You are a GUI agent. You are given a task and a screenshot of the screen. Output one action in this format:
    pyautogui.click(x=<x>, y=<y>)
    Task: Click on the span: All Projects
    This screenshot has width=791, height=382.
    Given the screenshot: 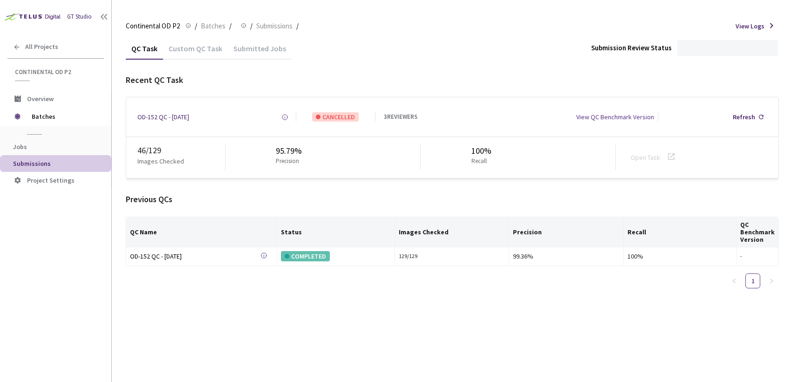 What is the action you would take?
    pyautogui.click(x=41, y=47)
    